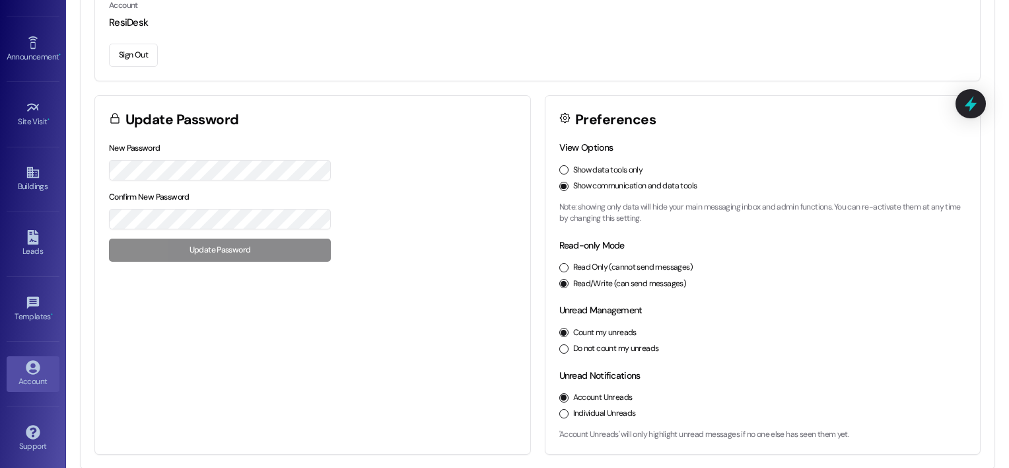 Image resolution: width=1009 pixels, height=468 pixels. Describe the element at coordinates (592, 245) in the screenshot. I see `label: Read-only Mode` at that location.